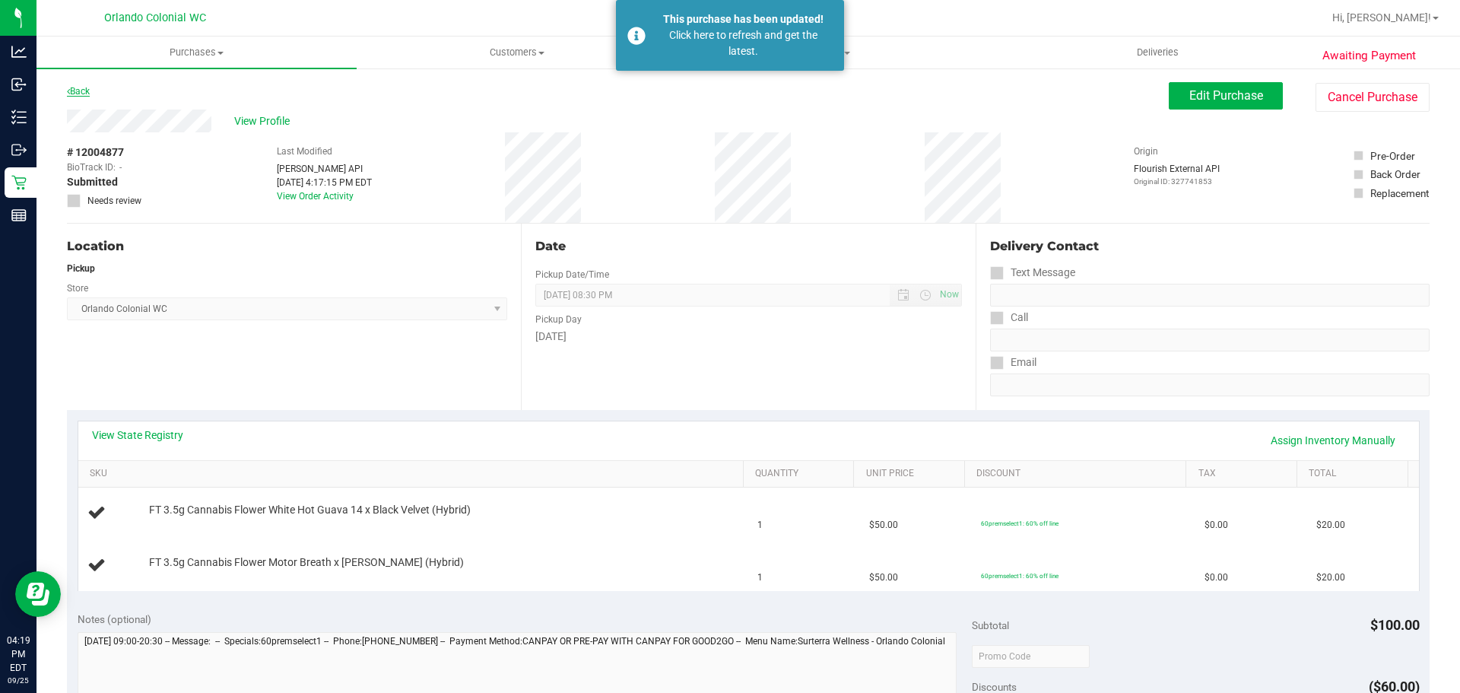  What do you see at coordinates (138, 435) in the screenshot?
I see `a: View State Registry` at bounding box center [138, 435].